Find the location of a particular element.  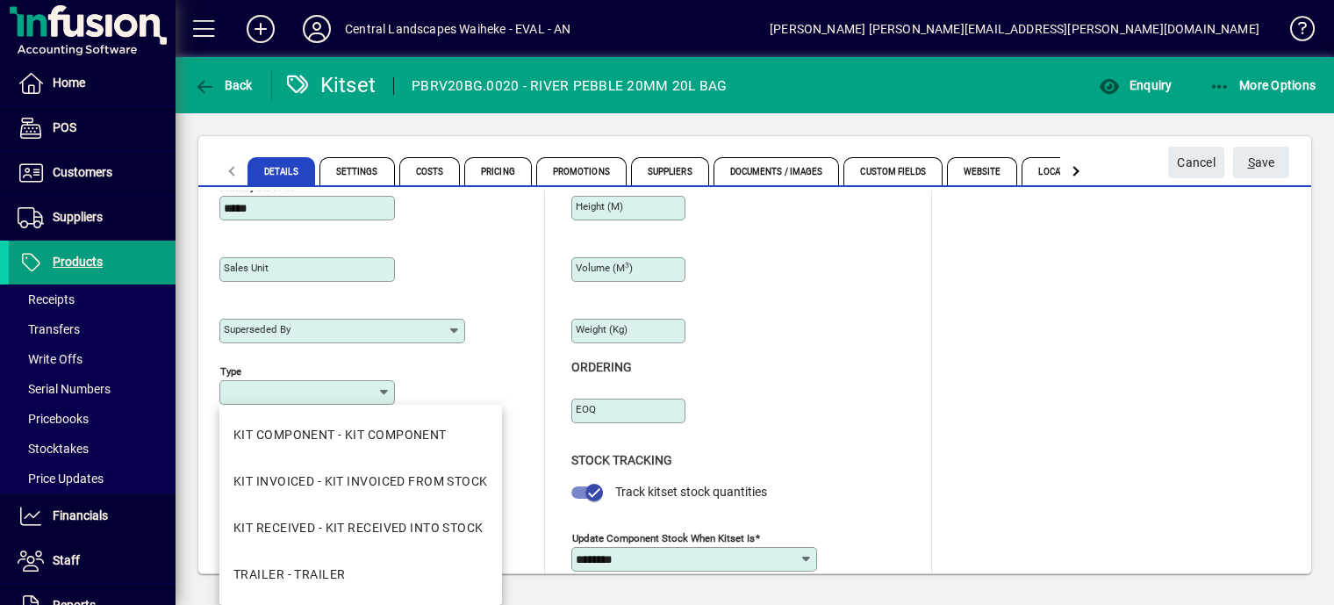

app-page-header-button: Back is located at coordinates (224, 85).